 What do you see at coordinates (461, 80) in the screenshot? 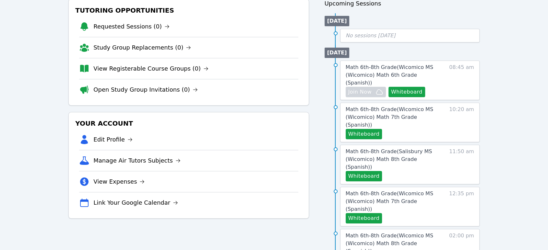
I see `span: 08:45 am` at bounding box center [461, 80].